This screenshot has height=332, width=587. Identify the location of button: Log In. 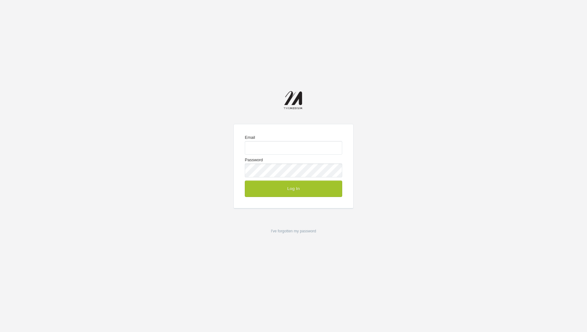
(293, 189).